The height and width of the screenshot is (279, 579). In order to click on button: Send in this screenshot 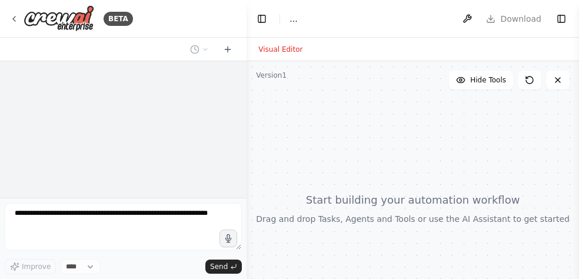, I will do `click(223, 266)`.